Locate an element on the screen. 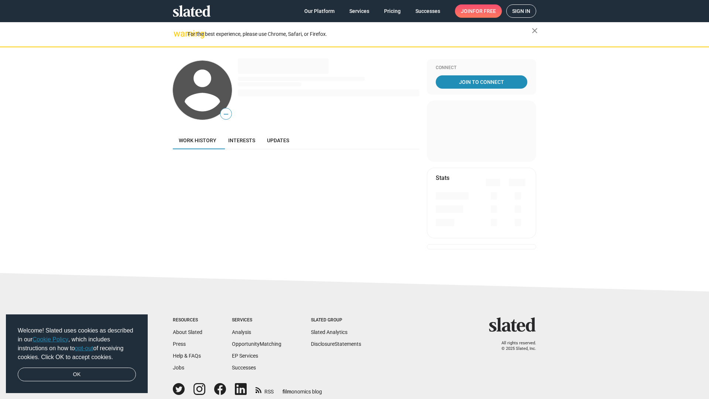 Image resolution: width=709 pixels, height=399 pixels. a: EP Services is located at coordinates (245, 356).